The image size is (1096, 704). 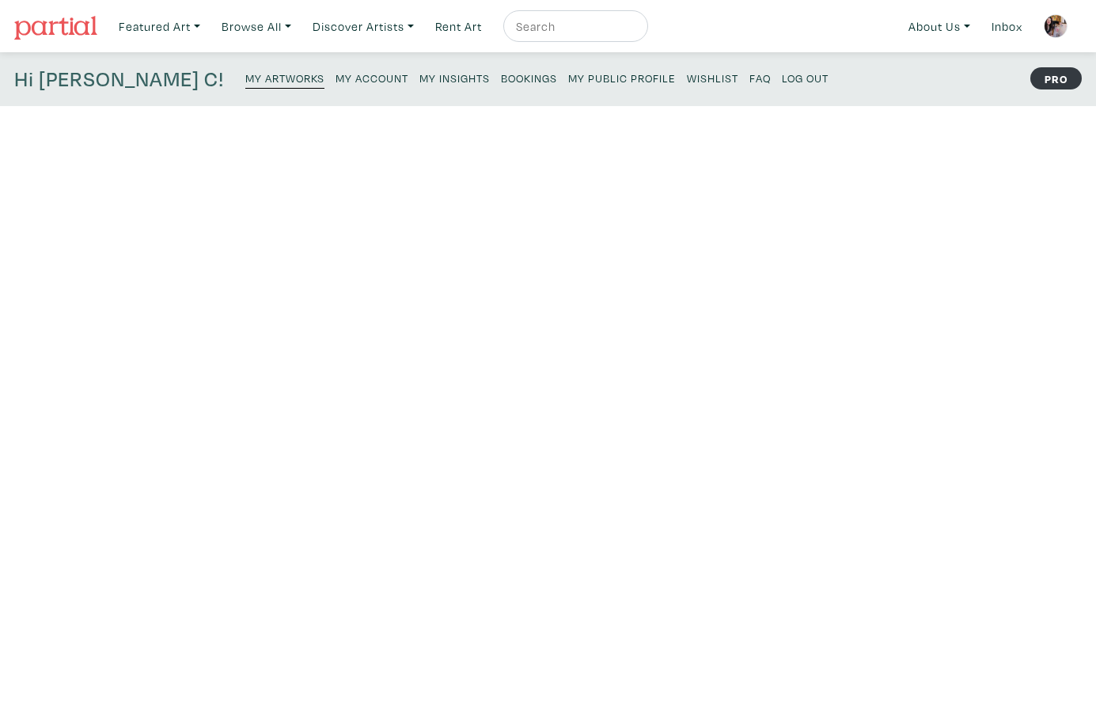 What do you see at coordinates (1056, 26) in the screenshot?
I see `img: phpThumb.php` at bounding box center [1056, 26].